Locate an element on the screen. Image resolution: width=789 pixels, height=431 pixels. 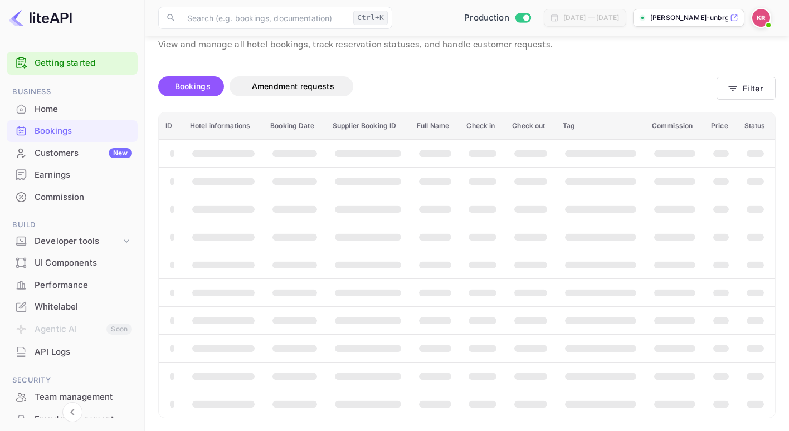
span: Build is located at coordinates (72, 225).